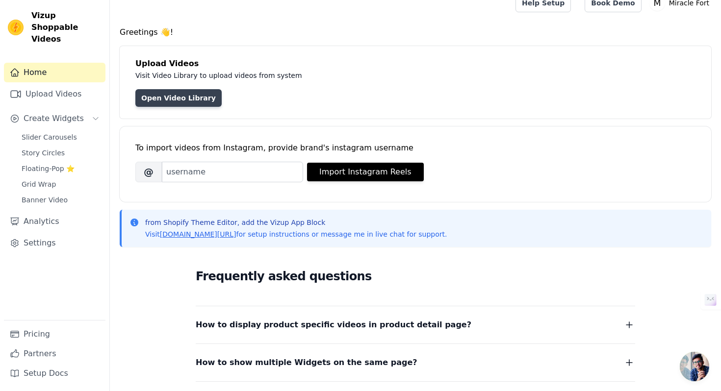 The image size is (721, 391). What do you see at coordinates (39, 184) in the screenshot?
I see `span: Grid Wrap` at bounding box center [39, 184].